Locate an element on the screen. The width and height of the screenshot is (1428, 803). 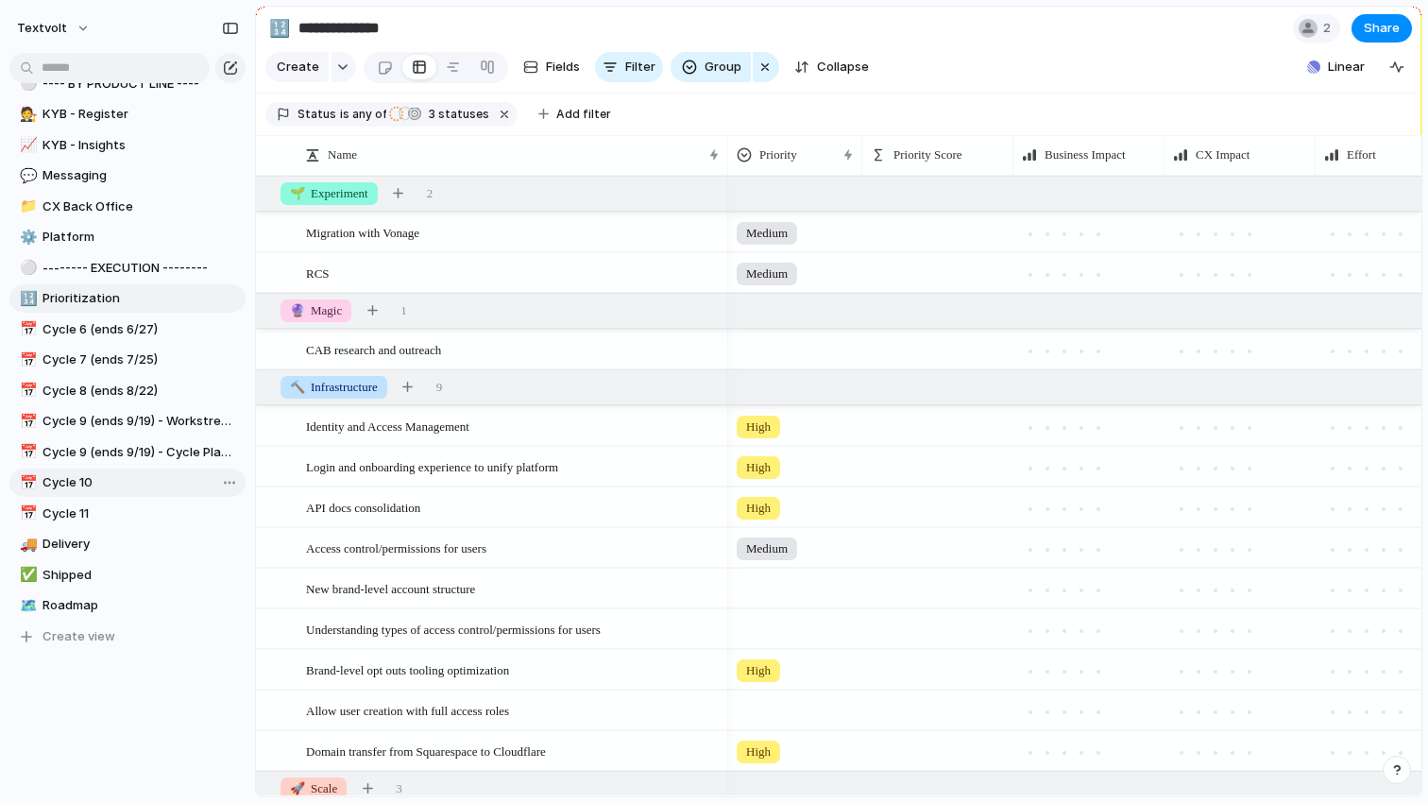
span: Cycle 7 (ends 7/25) is located at coordinates (141, 360).